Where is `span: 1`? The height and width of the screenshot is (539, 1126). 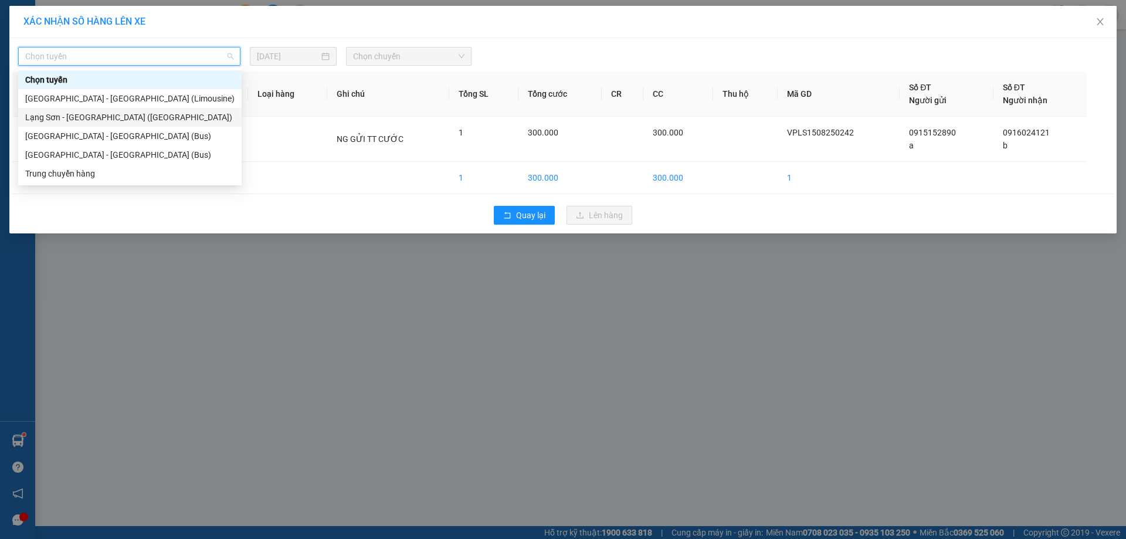
span: 1 is located at coordinates (461, 133).